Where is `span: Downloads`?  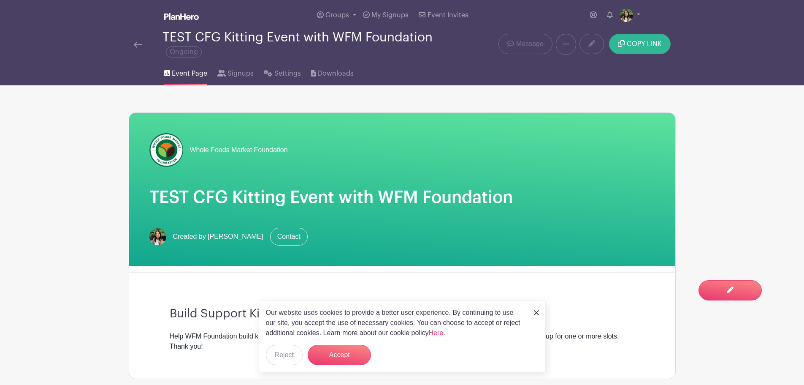 span: Downloads is located at coordinates (336, 73).